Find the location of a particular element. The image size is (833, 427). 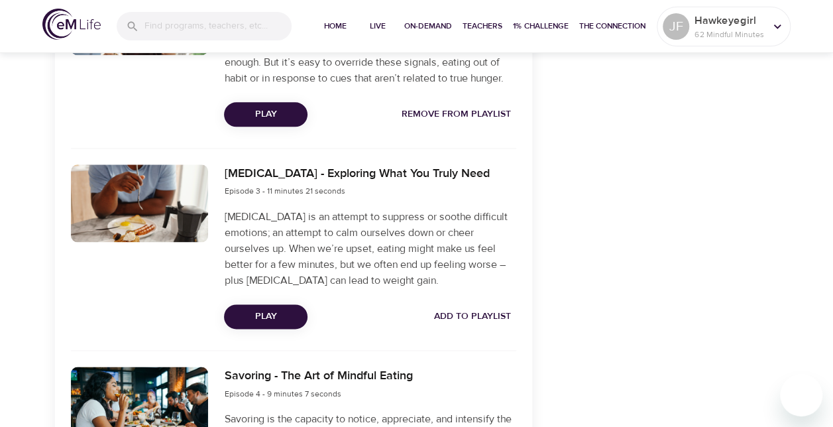

h6: Savoring - The Art of Mindful Eating is located at coordinates (318, 376).